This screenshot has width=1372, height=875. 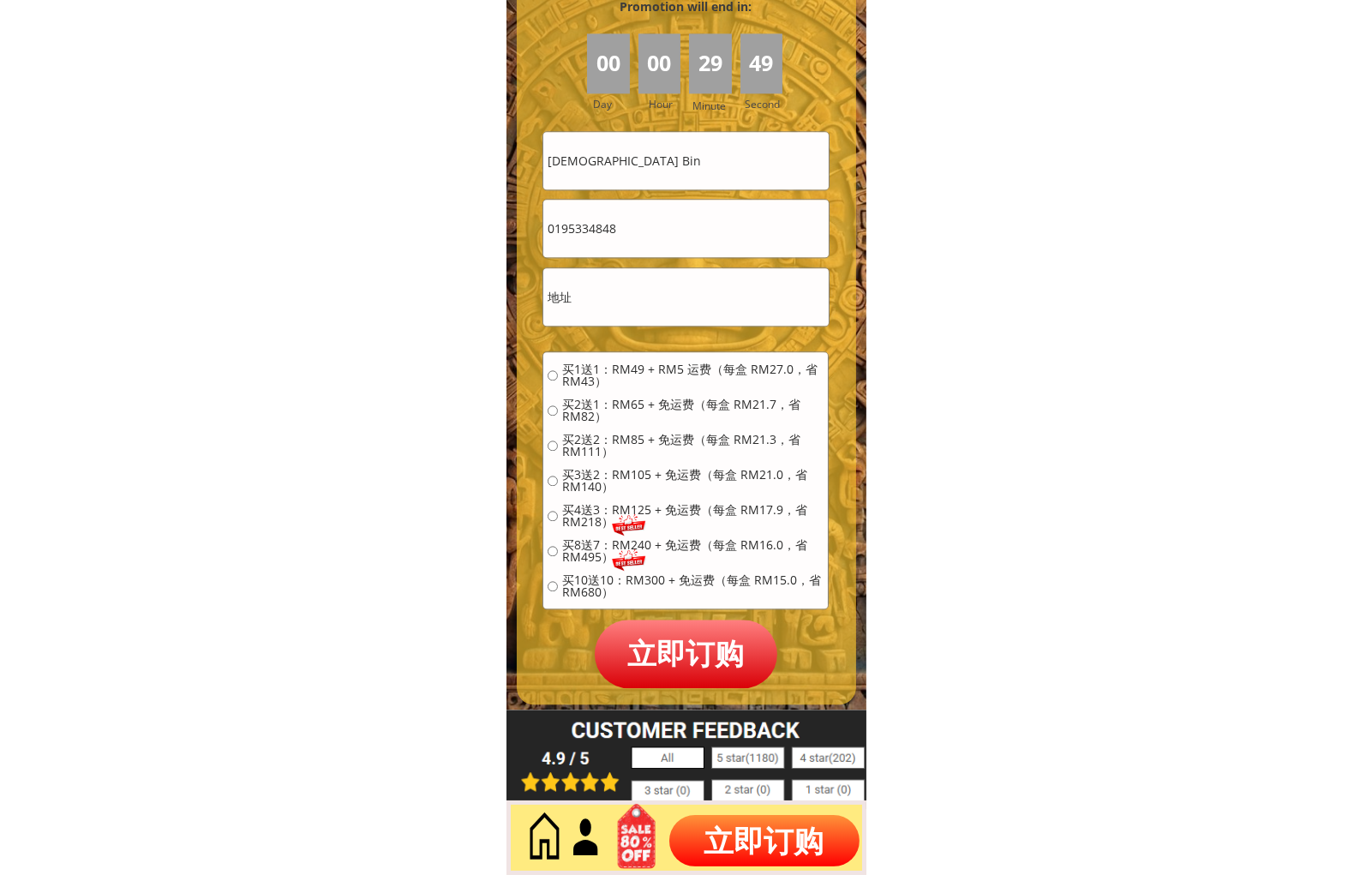 What do you see at coordinates (692, 446) in the screenshot?
I see `span: 买2送2：RM85 + 免运费（每盒 RM21.3，省 RM111）` at bounding box center [692, 446].